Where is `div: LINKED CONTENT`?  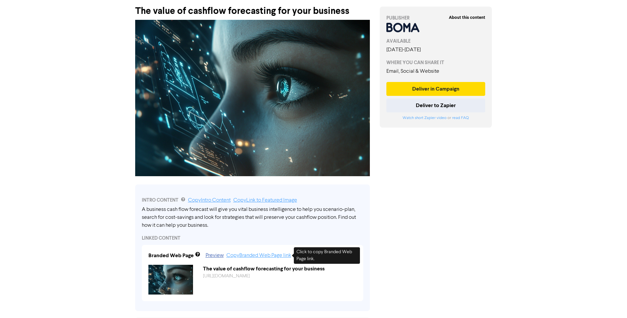 div: LINKED CONTENT is located at coordinates (252, 238).